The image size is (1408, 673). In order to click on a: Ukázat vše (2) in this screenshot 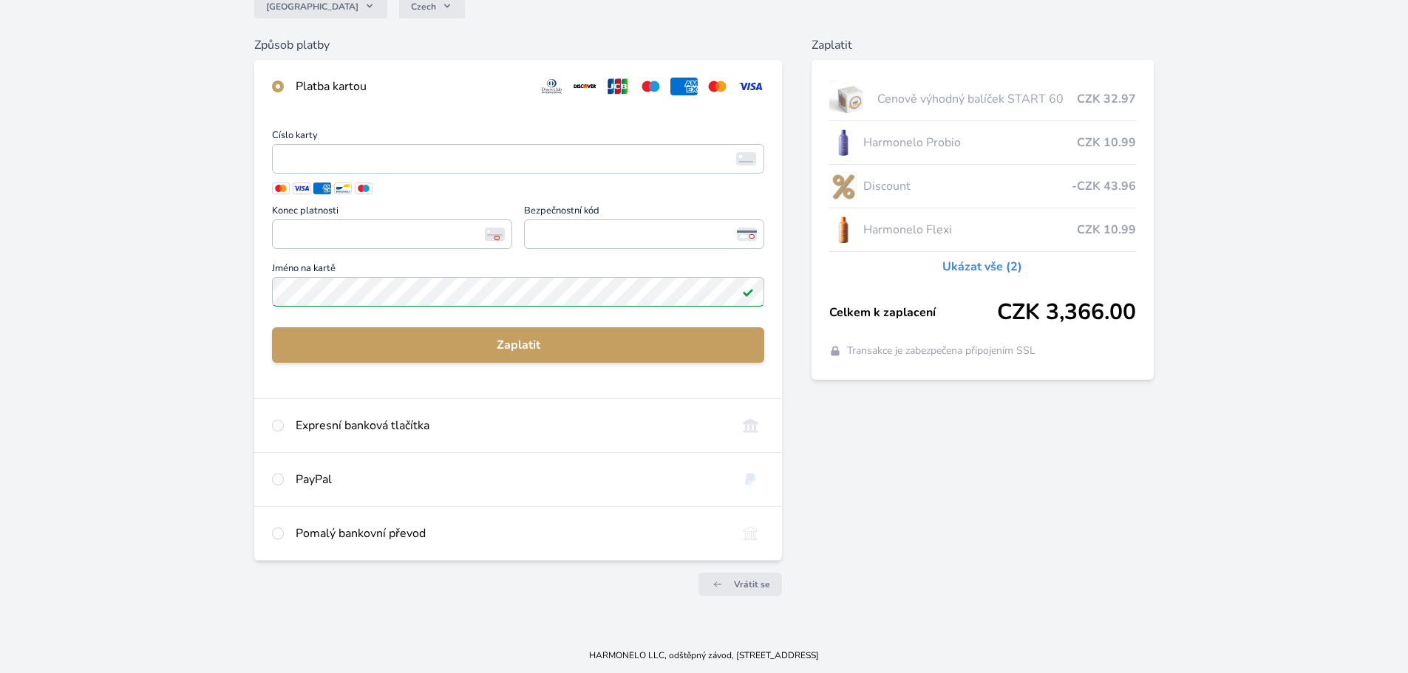, I will do `click(982, 267)`.